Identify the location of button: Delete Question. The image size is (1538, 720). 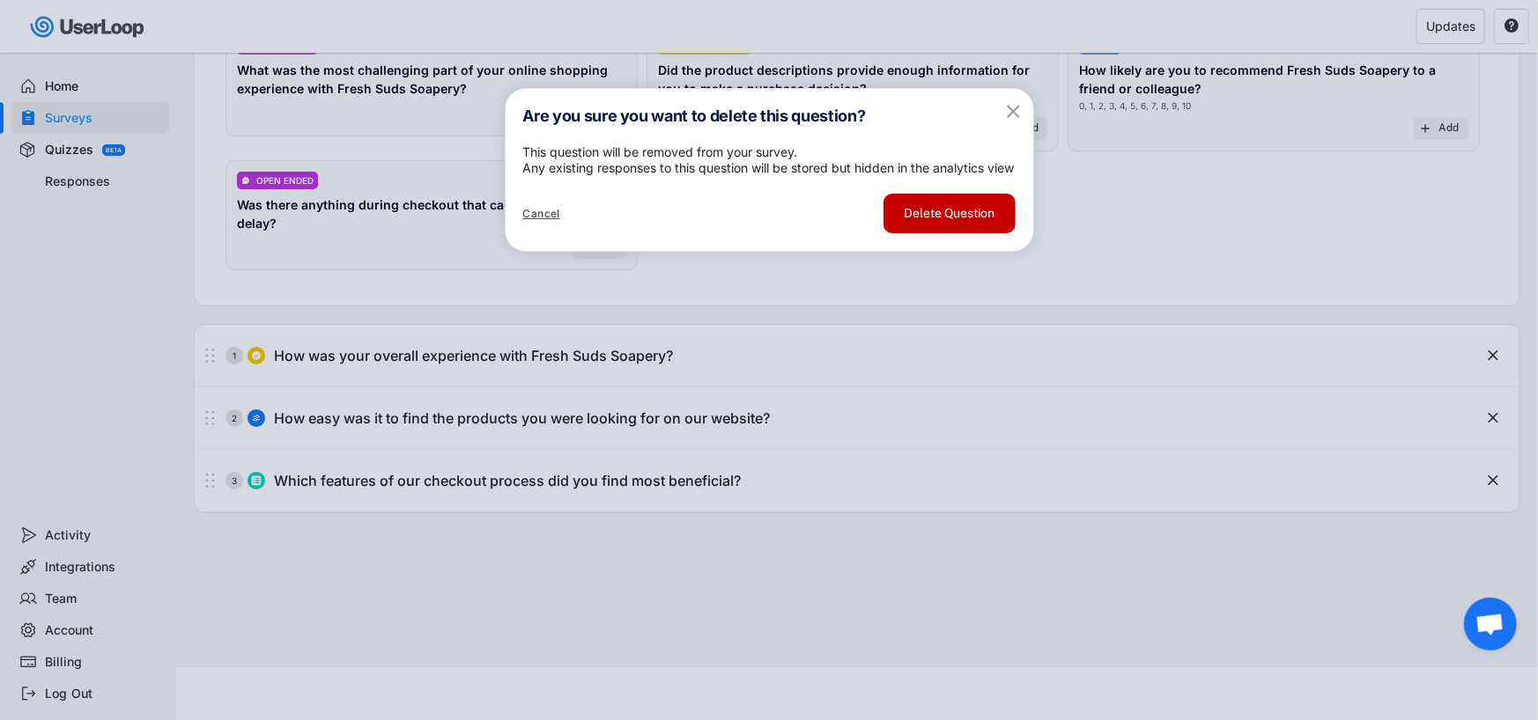
(949, 213).